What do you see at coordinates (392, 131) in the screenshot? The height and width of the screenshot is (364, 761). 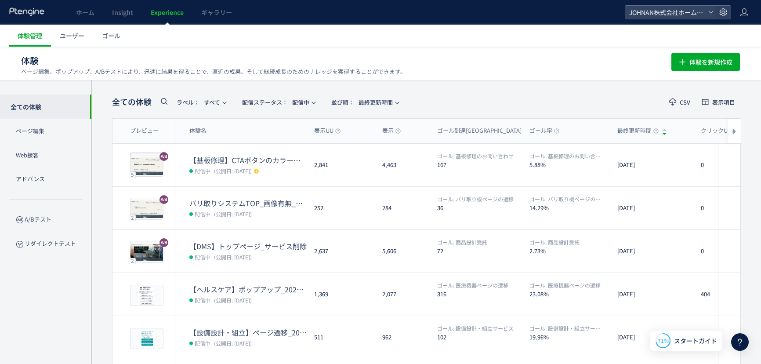 I see `span: 表示` at bounding box center [392, 131].